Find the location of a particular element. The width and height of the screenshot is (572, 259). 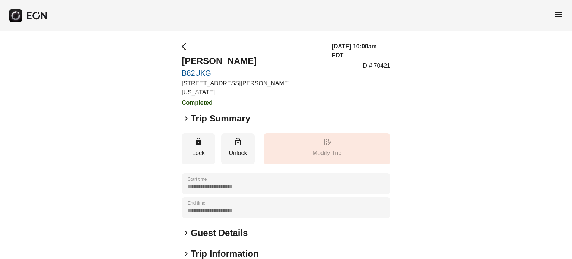

h3: Completed is located at coordinates (252, 103).